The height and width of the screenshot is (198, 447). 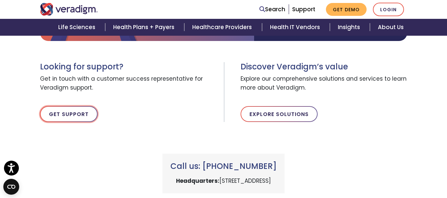 I want to click on a: Search, so click(x=272, y=9).